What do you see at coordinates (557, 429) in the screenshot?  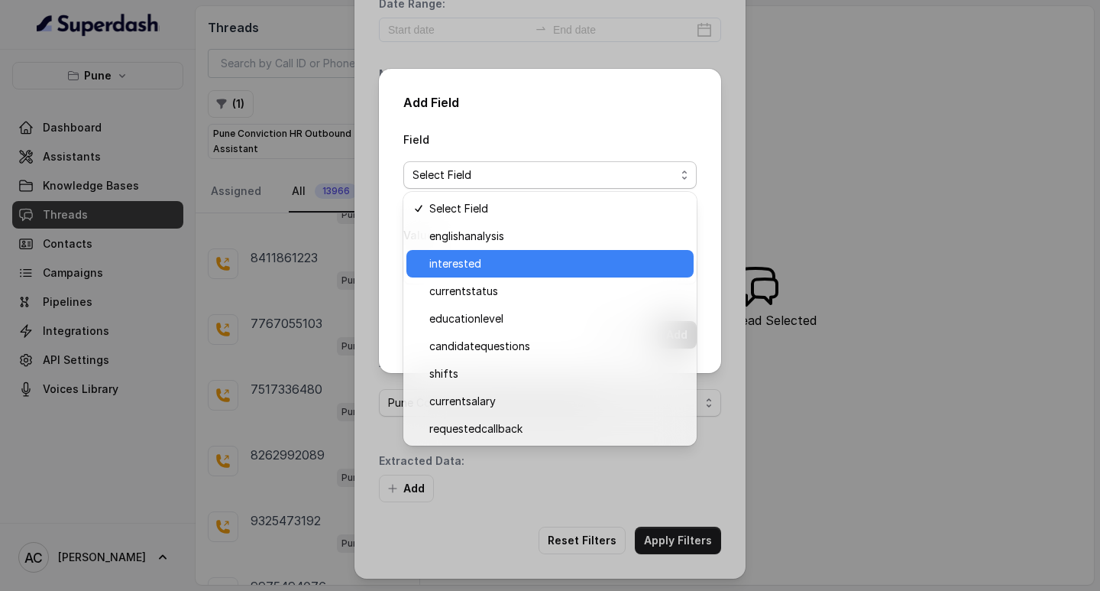 I see `span: requestedcallback` at bounding box center [557, 429].